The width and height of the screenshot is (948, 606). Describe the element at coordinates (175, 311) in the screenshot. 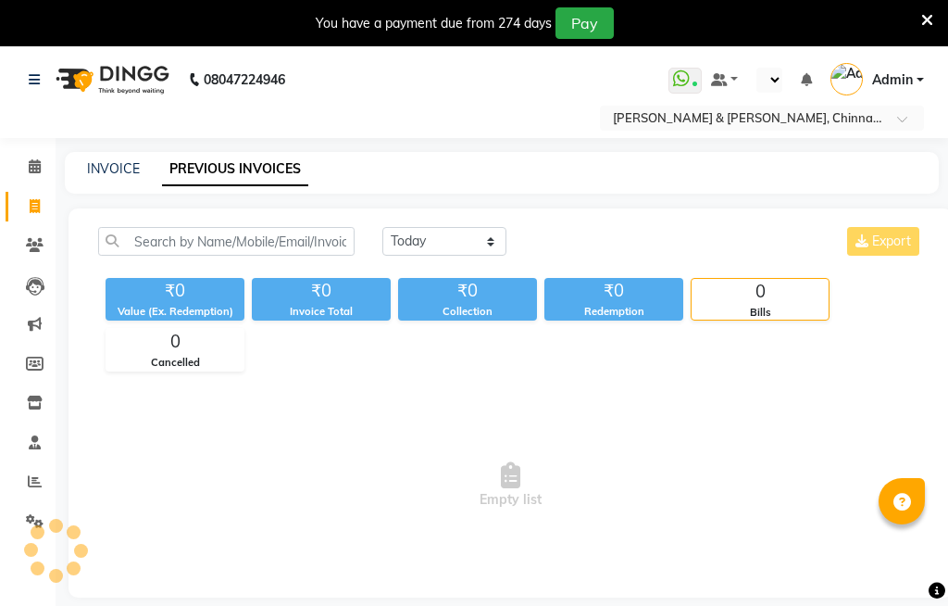

I see `div: Value (Ex. Redemption)` at that location.